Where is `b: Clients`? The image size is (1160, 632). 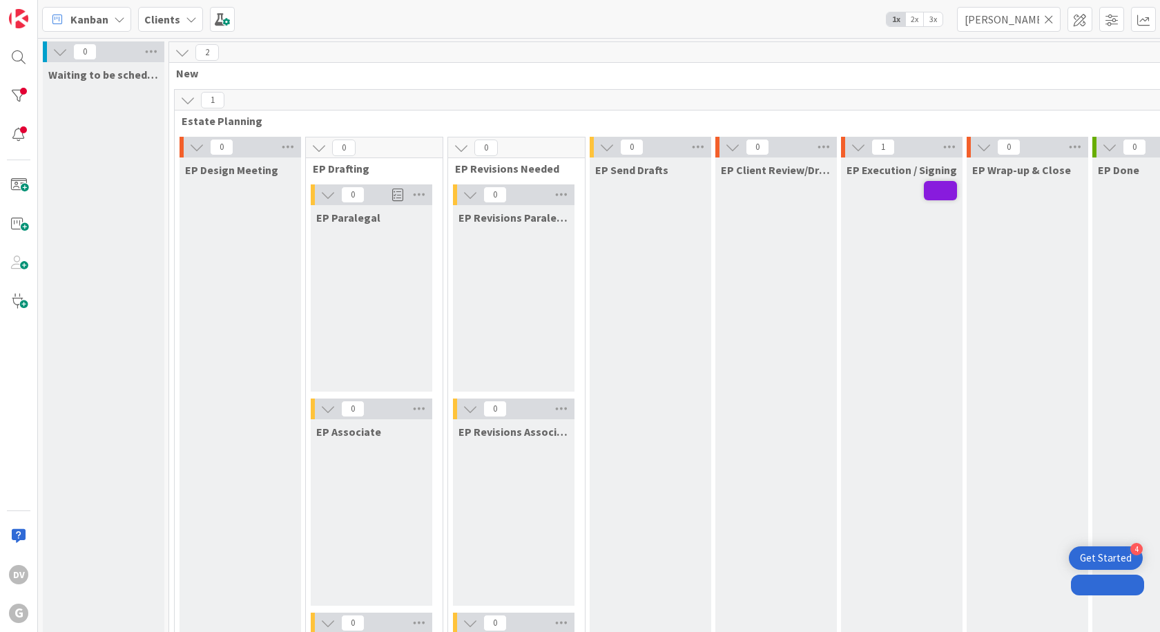 b: Clients is located at coordinates (162, 19).